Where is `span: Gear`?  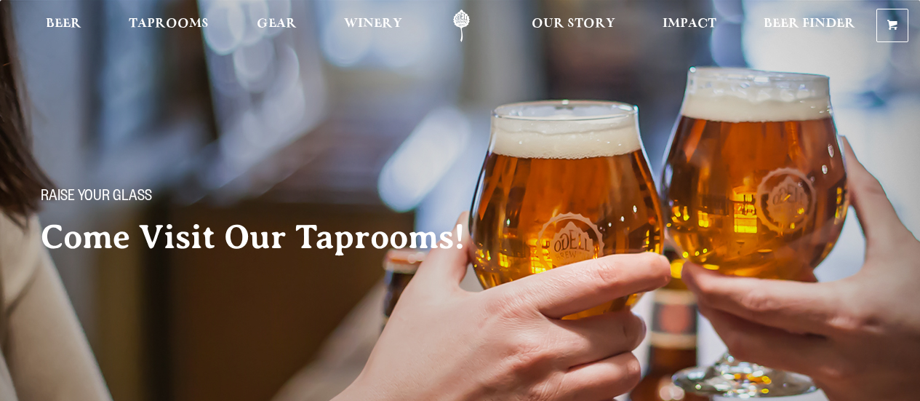 span: Gear is located at coordinates (276, 24).